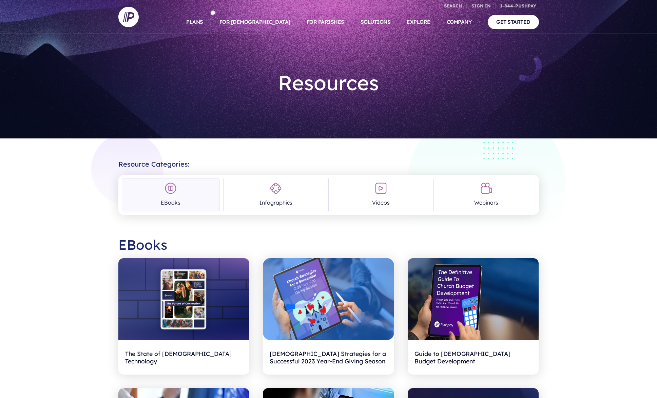 Image resolution: width=657 pixels, height=398 pixels. What do you see at coordinates (328, 244) in the screenshot?
I see `h2: EBooks` at bounding box center [328, 244].